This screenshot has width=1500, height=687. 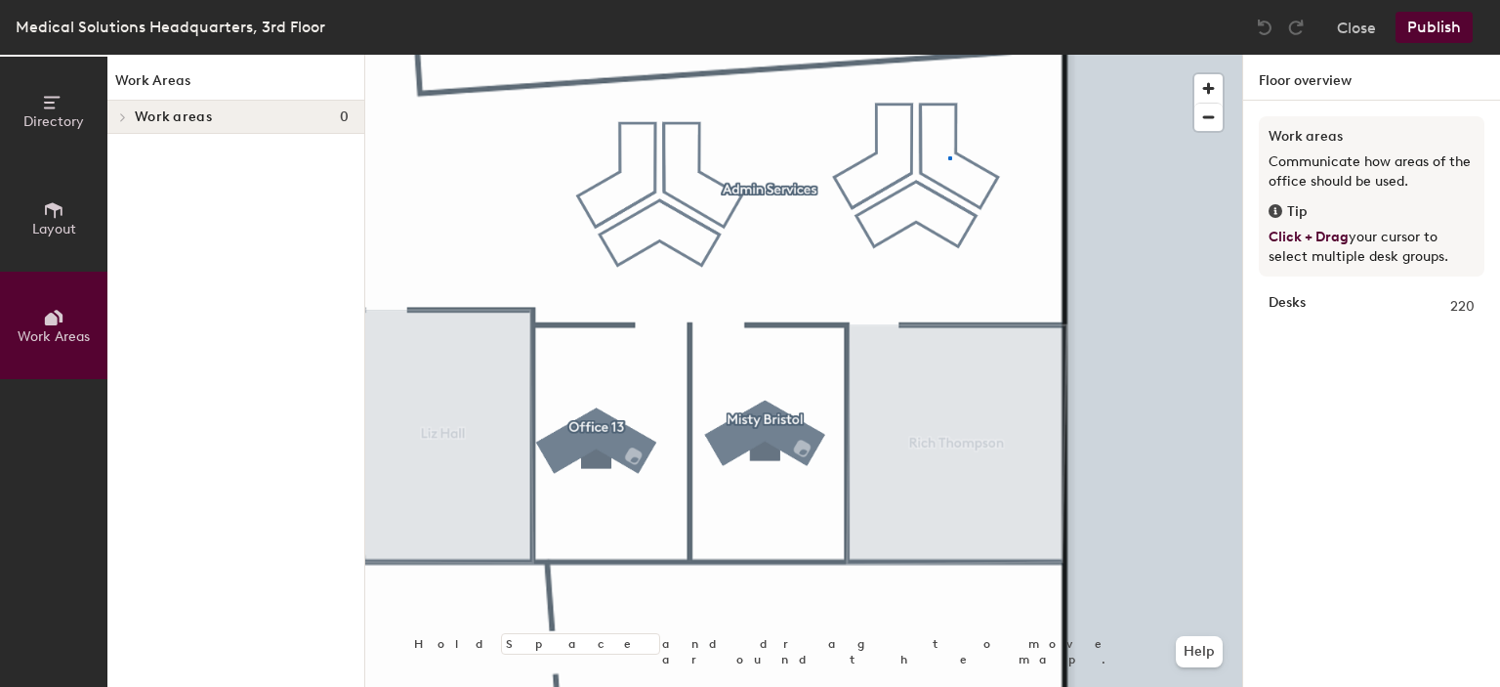 What do you see at coordinates (1371, 247) in the screenshot?
I see `p: your cursor to select multiple desk groups.` at bounding box center [1371, 247].